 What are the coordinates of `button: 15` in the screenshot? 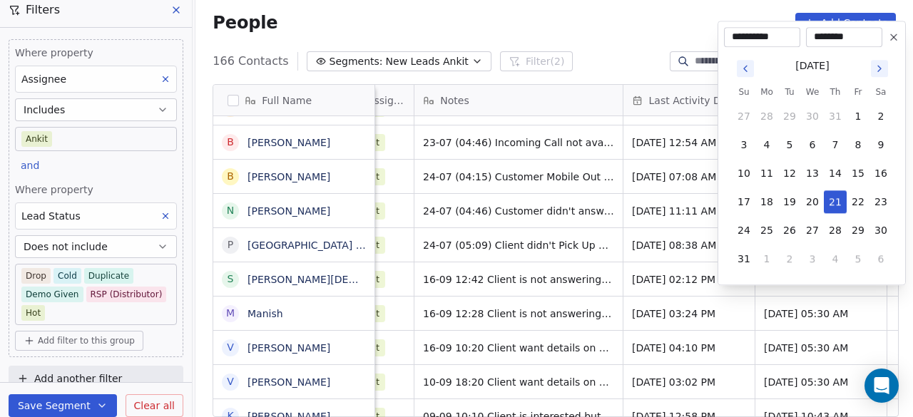 It's located at (858, 173).